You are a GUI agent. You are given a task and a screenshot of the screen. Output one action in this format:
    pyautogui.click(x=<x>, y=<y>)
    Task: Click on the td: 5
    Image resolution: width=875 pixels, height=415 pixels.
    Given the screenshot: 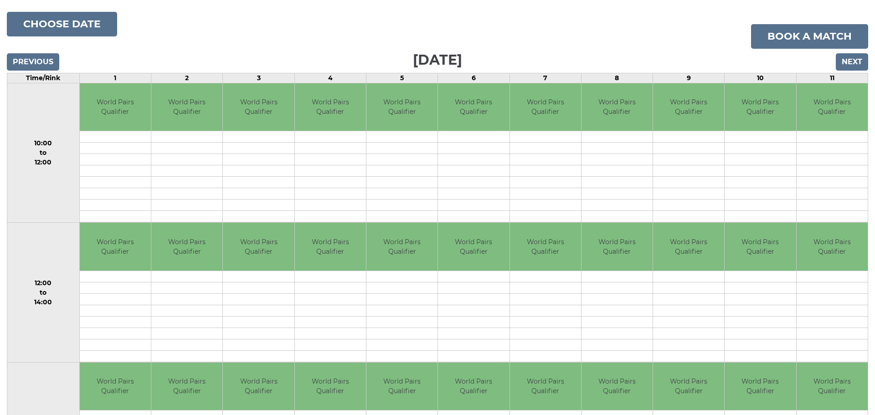 What is the action you would take?
    pyautogui.click(x=401, y=78)
    